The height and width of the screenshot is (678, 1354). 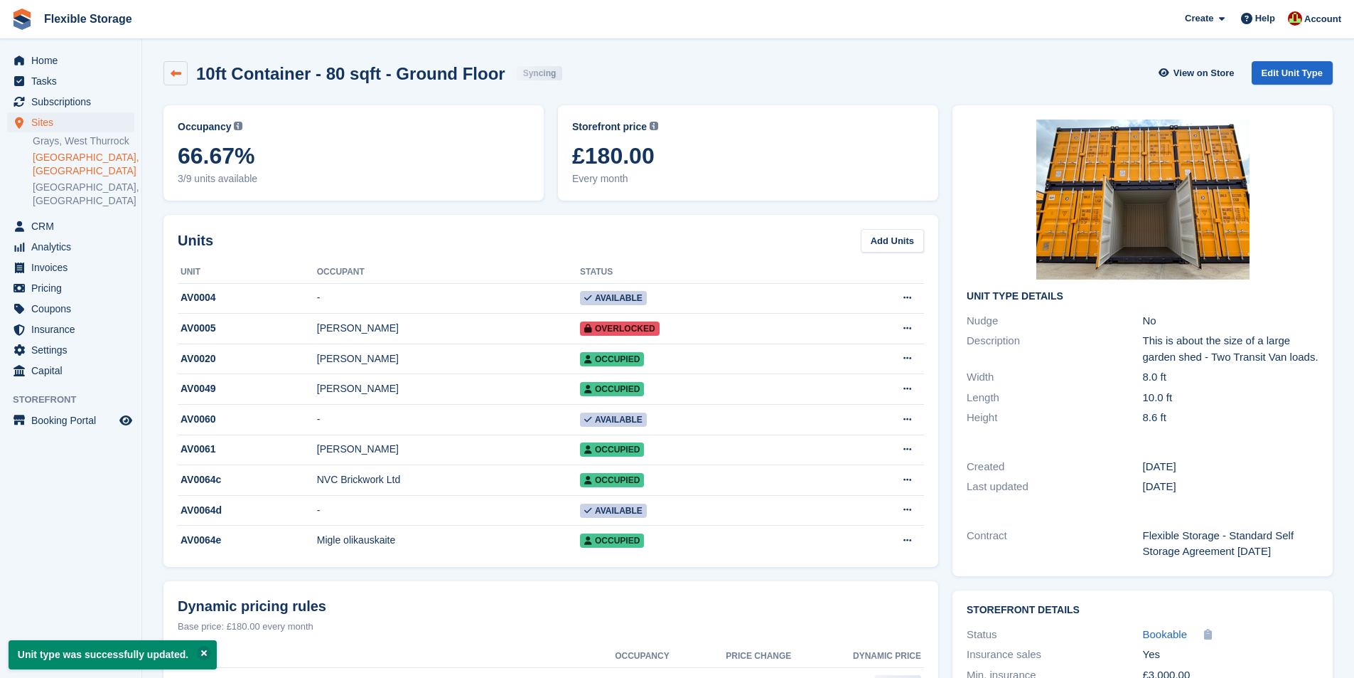 I want to click on div: No, so click(x=1231, y=321).